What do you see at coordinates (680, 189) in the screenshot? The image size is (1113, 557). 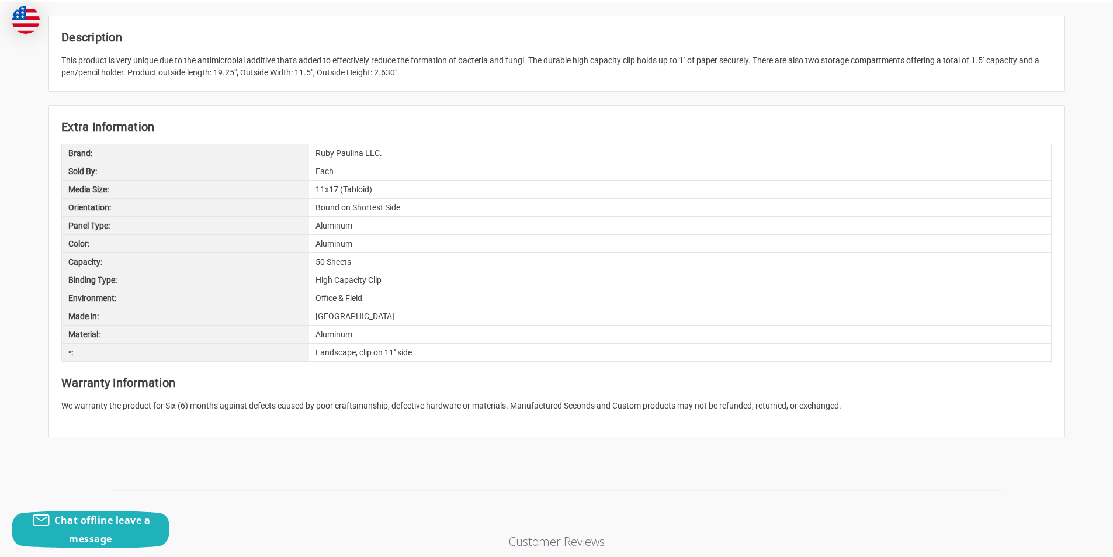 I see `div: 11x17 (Tabloid)` at bounding box center [680, 189].